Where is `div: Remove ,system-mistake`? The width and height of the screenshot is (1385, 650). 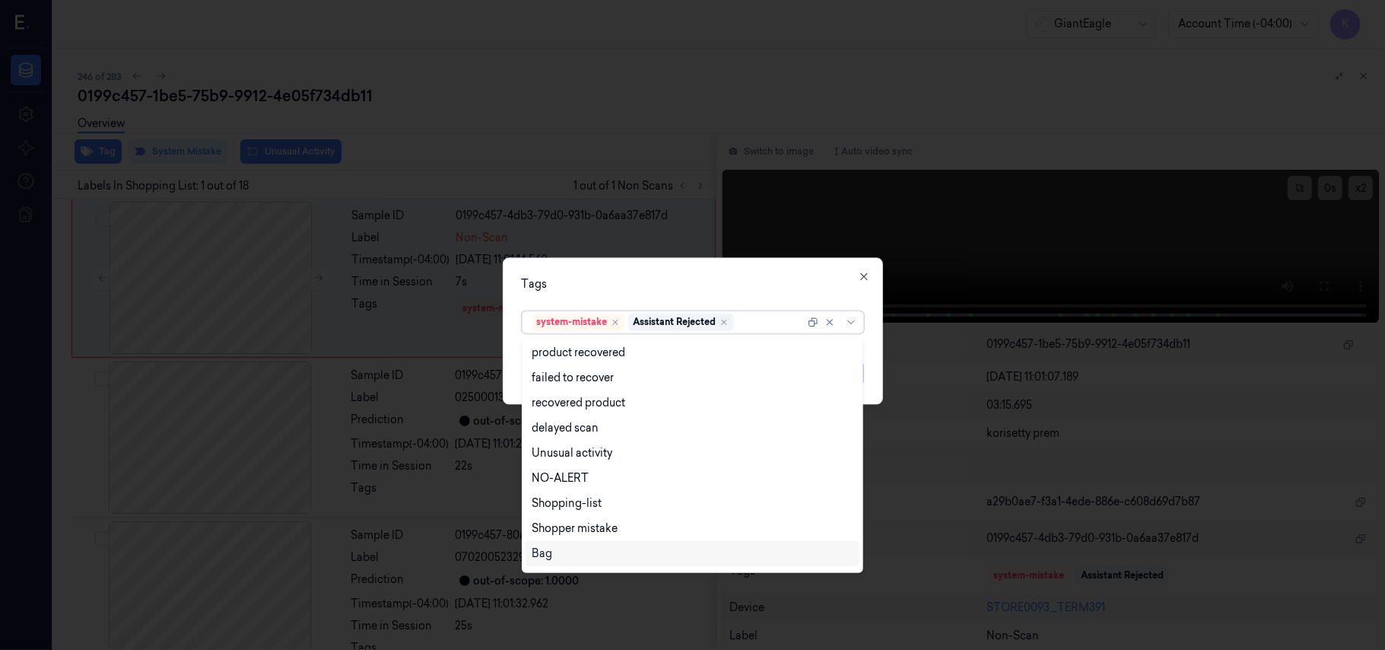 div: Remove ,system-mistake is located at coordinates (616, 323).